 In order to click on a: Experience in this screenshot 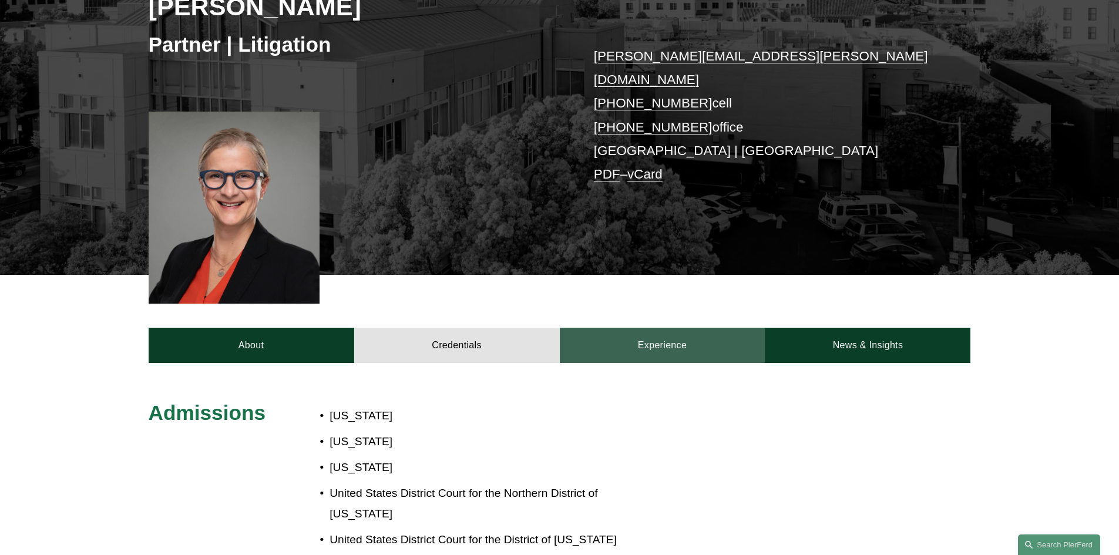, I will do `click(663, 345)`.